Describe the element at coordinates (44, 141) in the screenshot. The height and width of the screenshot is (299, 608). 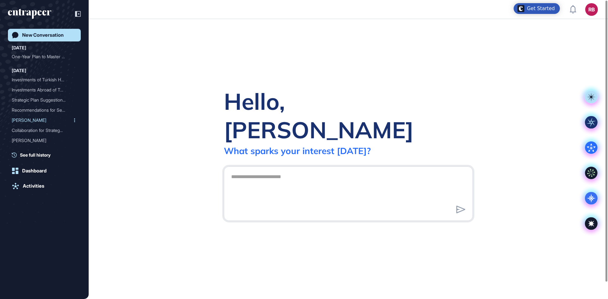
I see `div: Curie` at that location.